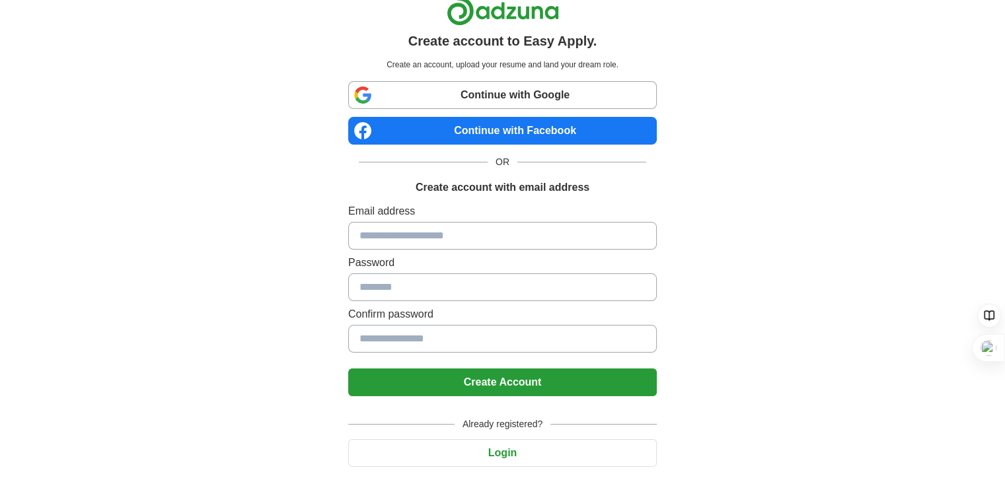  What do you see at coordinates (502, 424) in the screenshot?
I see `span: Already registered?` at bounding box center [502, 424].